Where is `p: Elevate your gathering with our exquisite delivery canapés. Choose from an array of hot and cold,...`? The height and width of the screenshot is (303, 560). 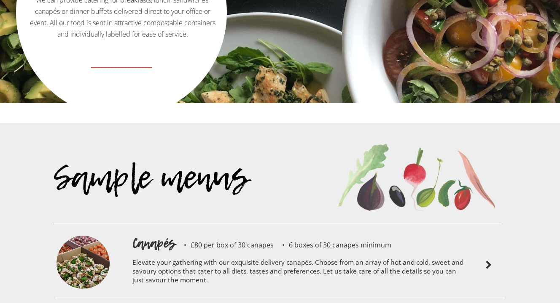
p: Elevate your gathering with our exquisite delivery canapés. Choose from an array of hot and cold,... is located at coordinates (299, 273).